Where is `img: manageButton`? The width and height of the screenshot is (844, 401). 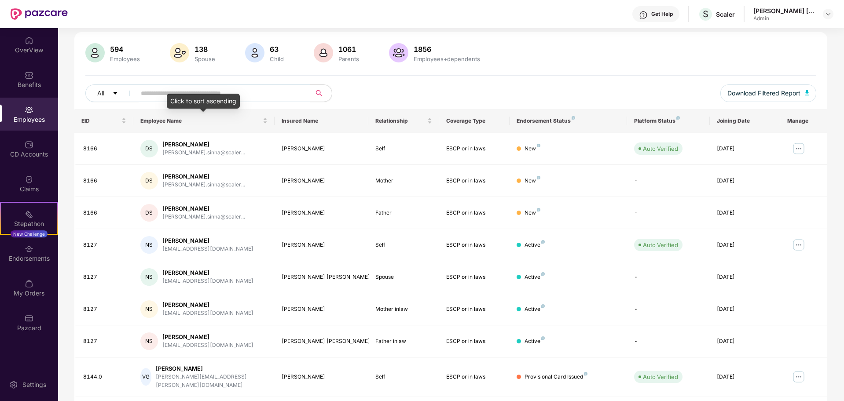
img: manageButton is located at coordinates (799, 149).